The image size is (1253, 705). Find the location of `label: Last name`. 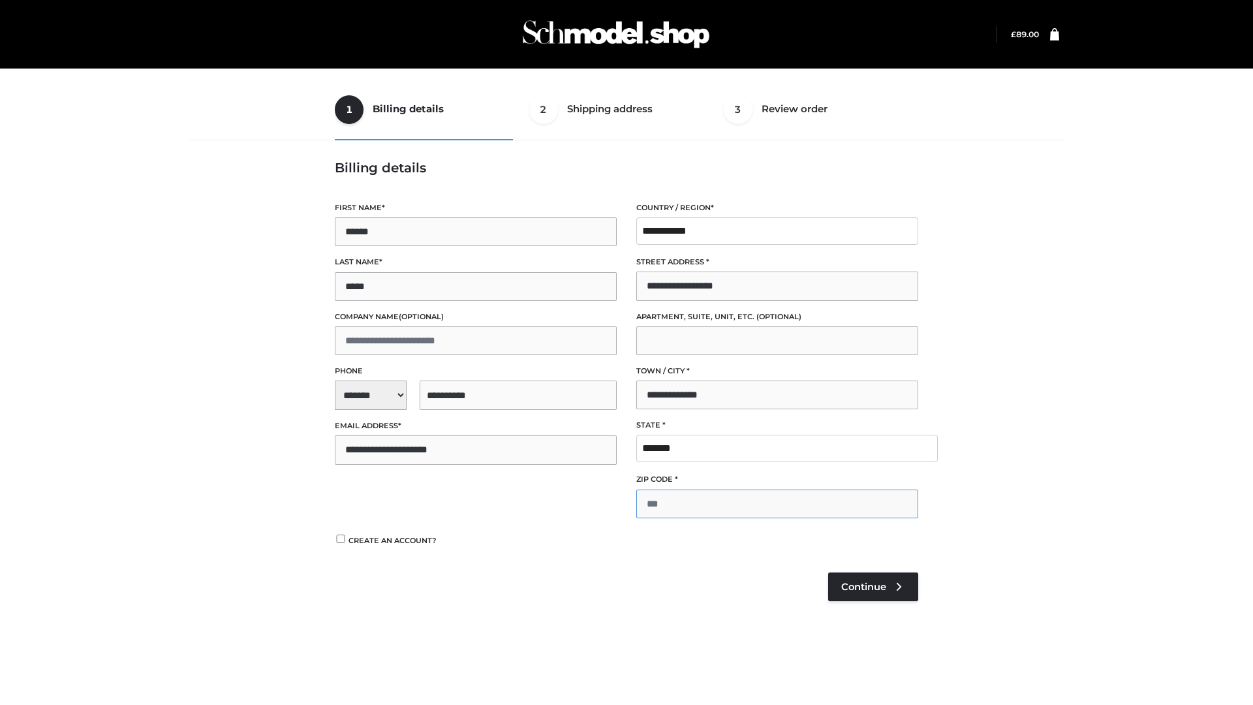

label: Last name is located at coordinates (476, 262).